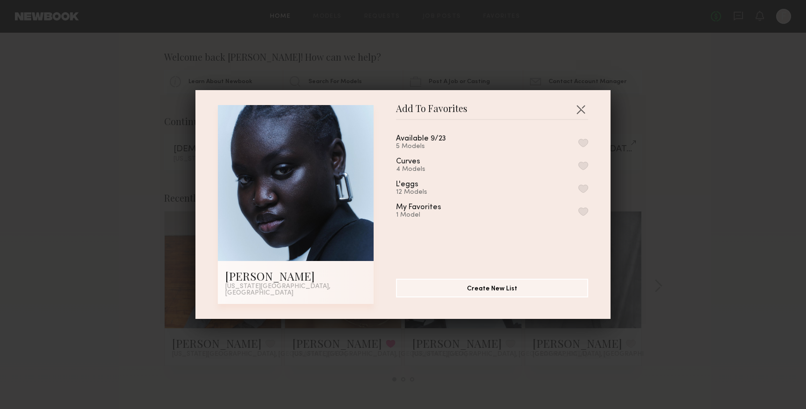 The width and height of the screenshot is (806, 409). Describe the element at coordinates (407, 184) in the screenshot. I see `div: L'eggs` at that location.